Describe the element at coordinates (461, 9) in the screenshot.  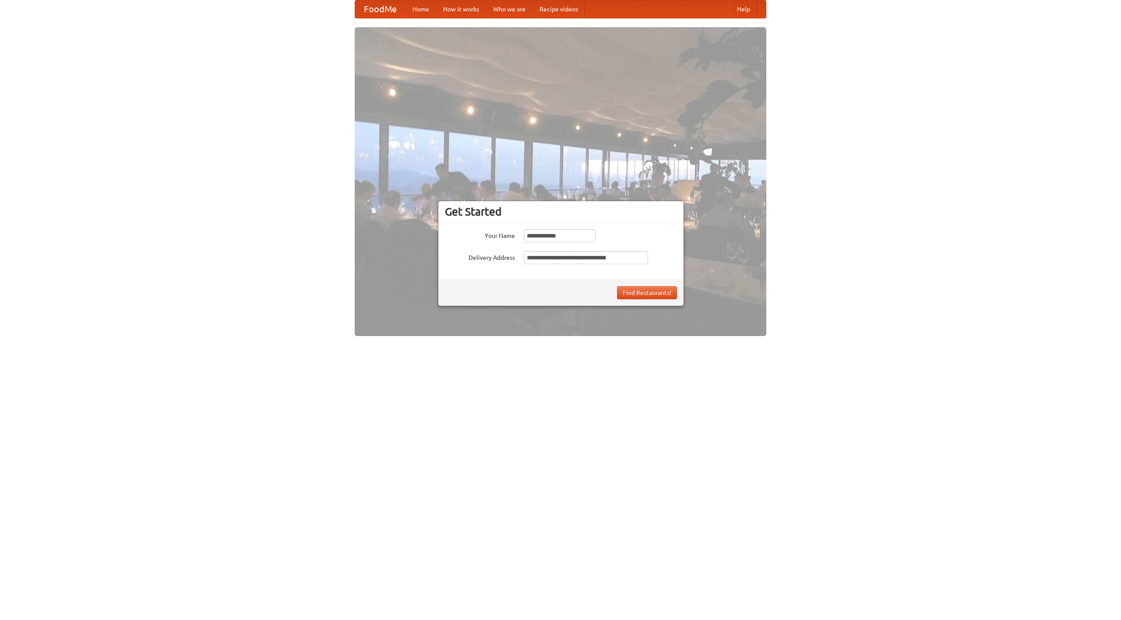
I see `a: How it works` at that location.